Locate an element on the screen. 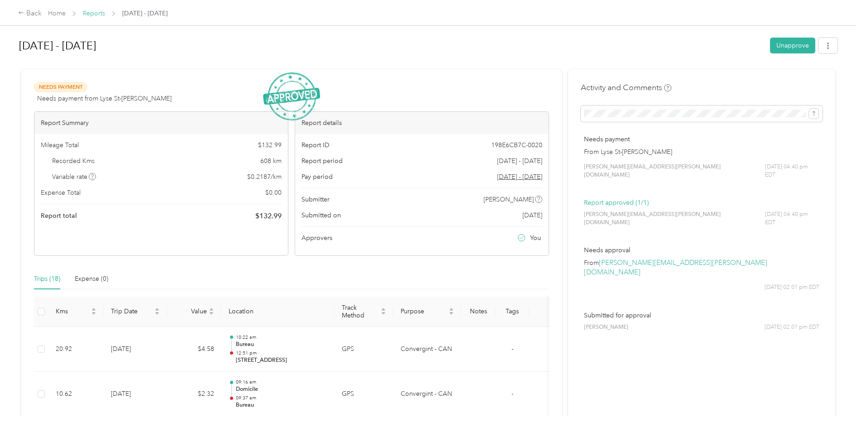  span: You is located at coordinates (536, 238).